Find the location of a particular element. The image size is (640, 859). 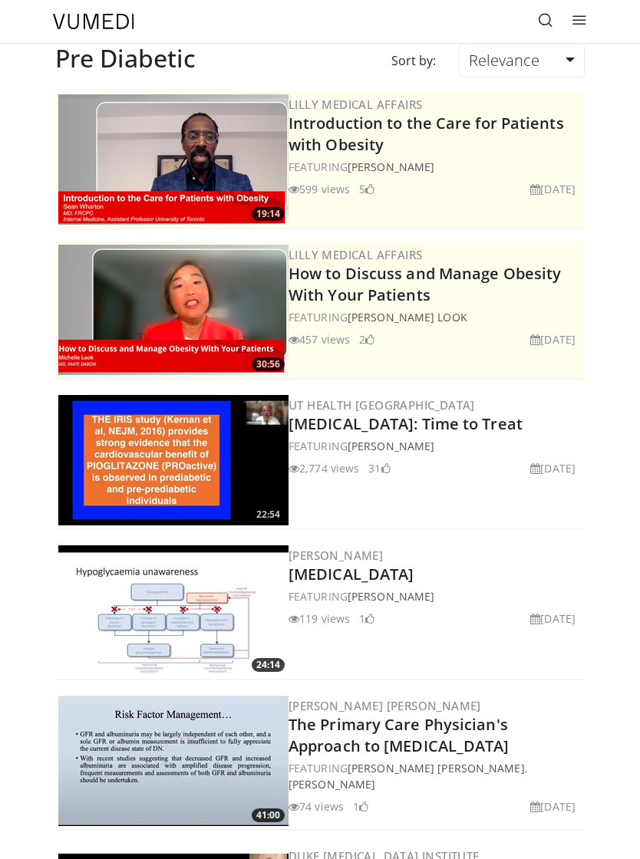

a: 24:14 is located at coordinates (173, 611).